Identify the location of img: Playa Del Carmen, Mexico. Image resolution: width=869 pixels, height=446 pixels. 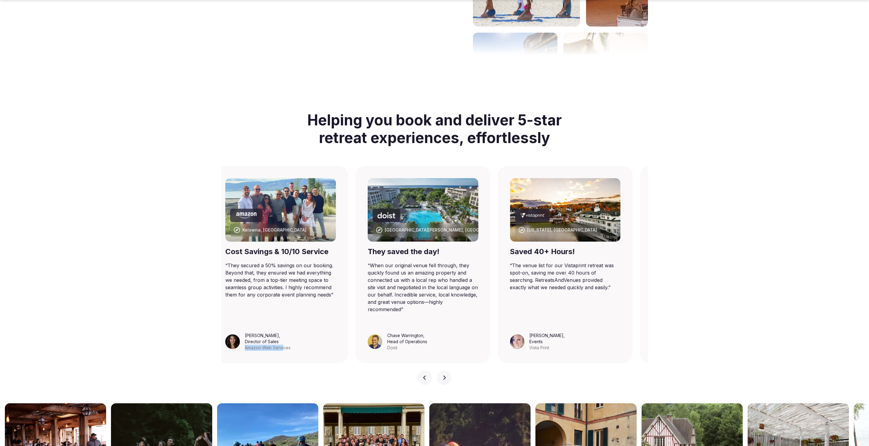
(423, 210).